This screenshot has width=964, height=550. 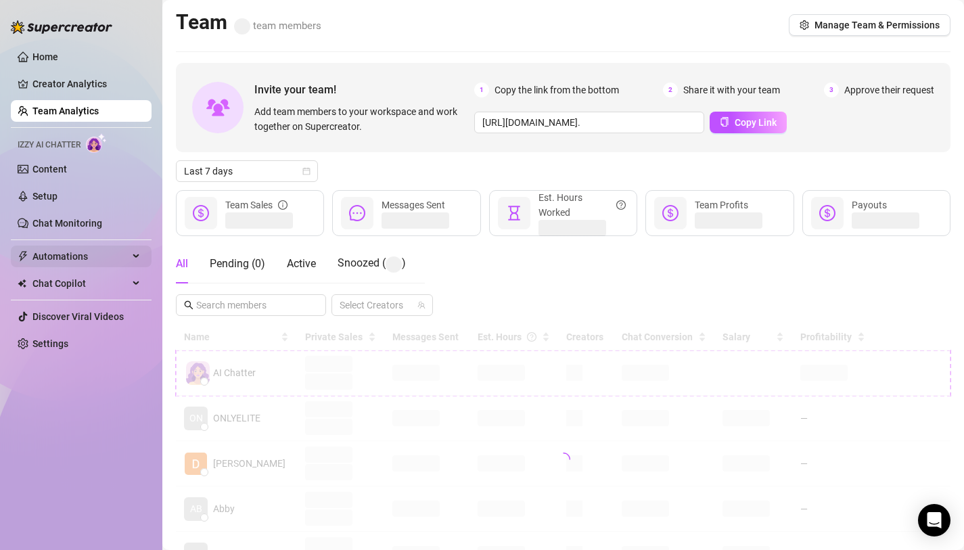 What do you see at coordinates (869, 25) in the screenshot?
I see `button: Manage Team & Permissions` at bounding box center [869, 25].